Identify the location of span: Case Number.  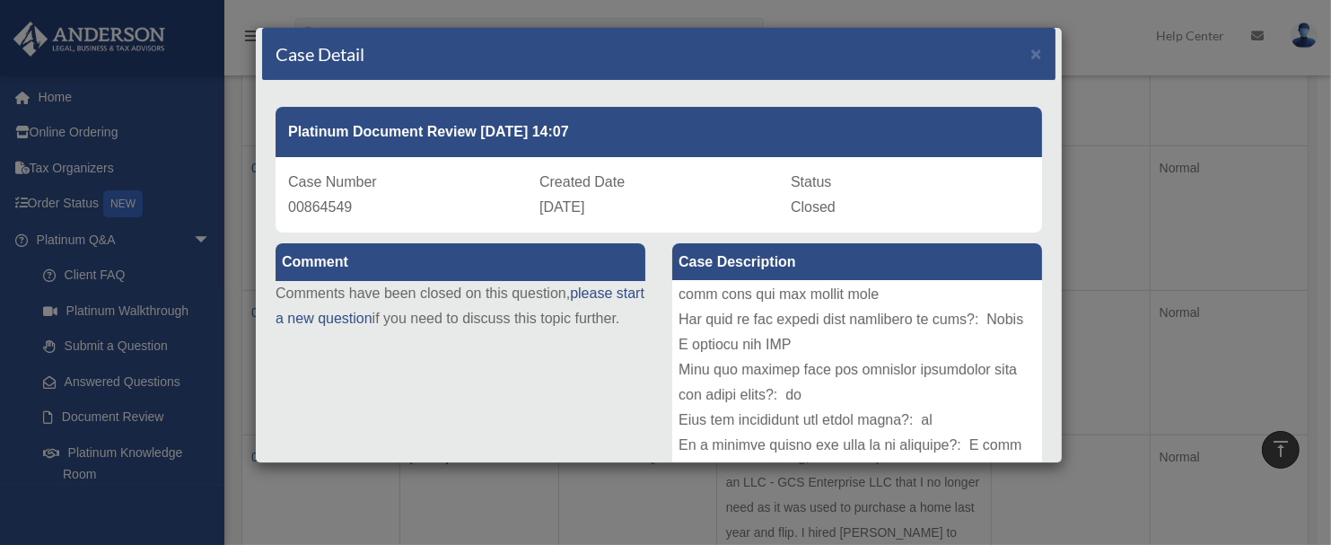
(332, 181).